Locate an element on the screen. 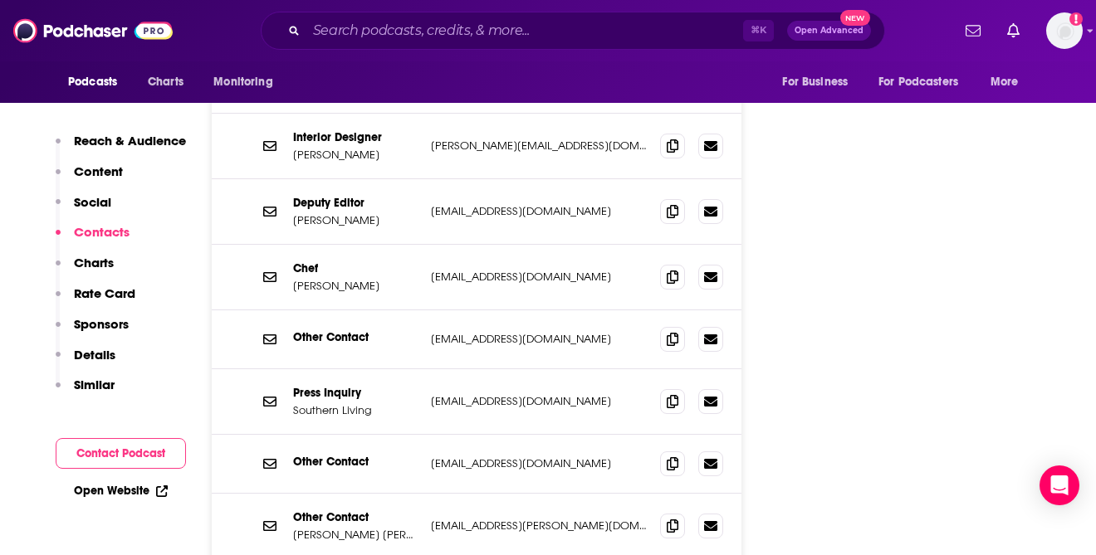 The width and height of the screenshot is (1096, 555). span: Podcasts is located at coordinates (92, 82).